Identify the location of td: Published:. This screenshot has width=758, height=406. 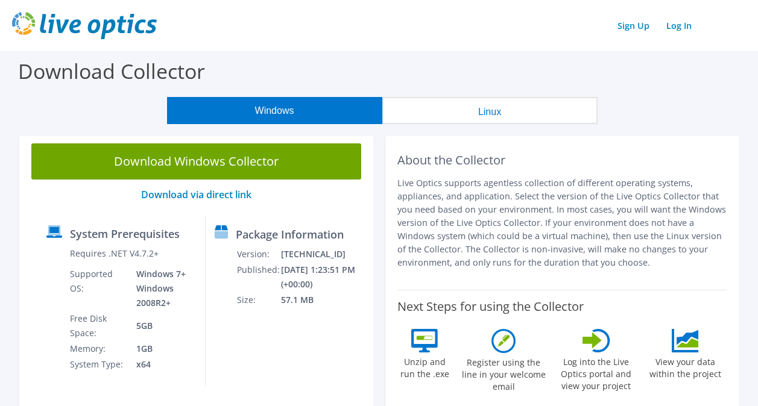
(258, 277).